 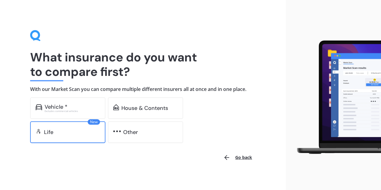 What do you see at coordinates (117, 131) in the screenshot?
I see `img: other.81dba5aafe580aa69f38.svg` at bounding box center [117, 131].